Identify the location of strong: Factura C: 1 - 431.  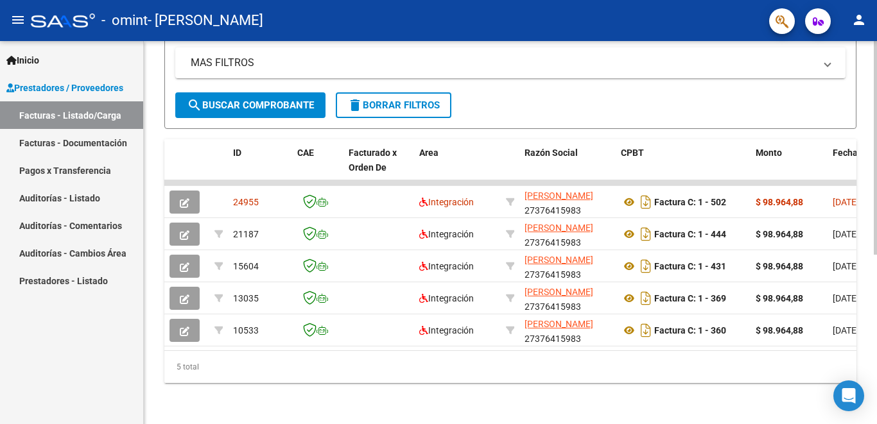
(690, 266).